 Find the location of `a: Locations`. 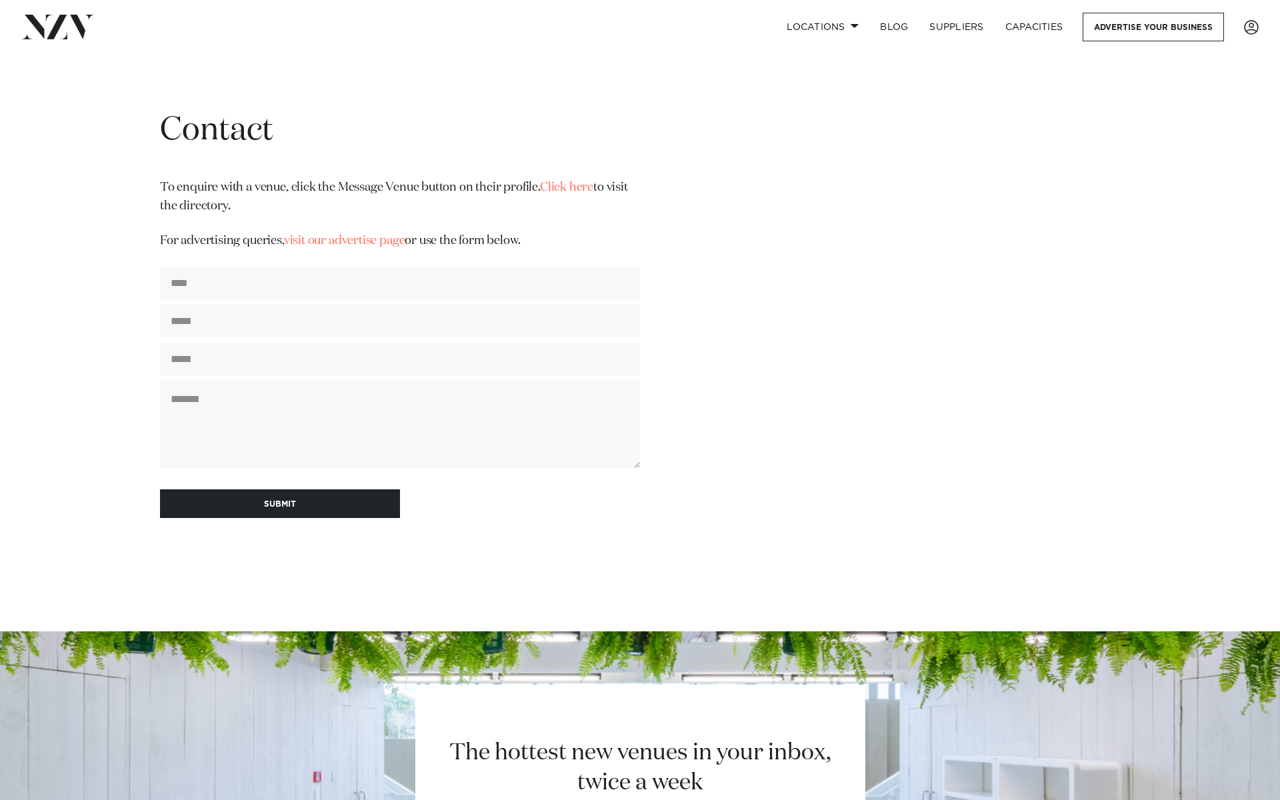

a: Locations is located at coordinates (823, 27).